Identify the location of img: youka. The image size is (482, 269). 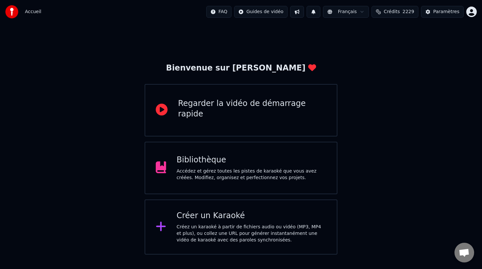
(12, 12).